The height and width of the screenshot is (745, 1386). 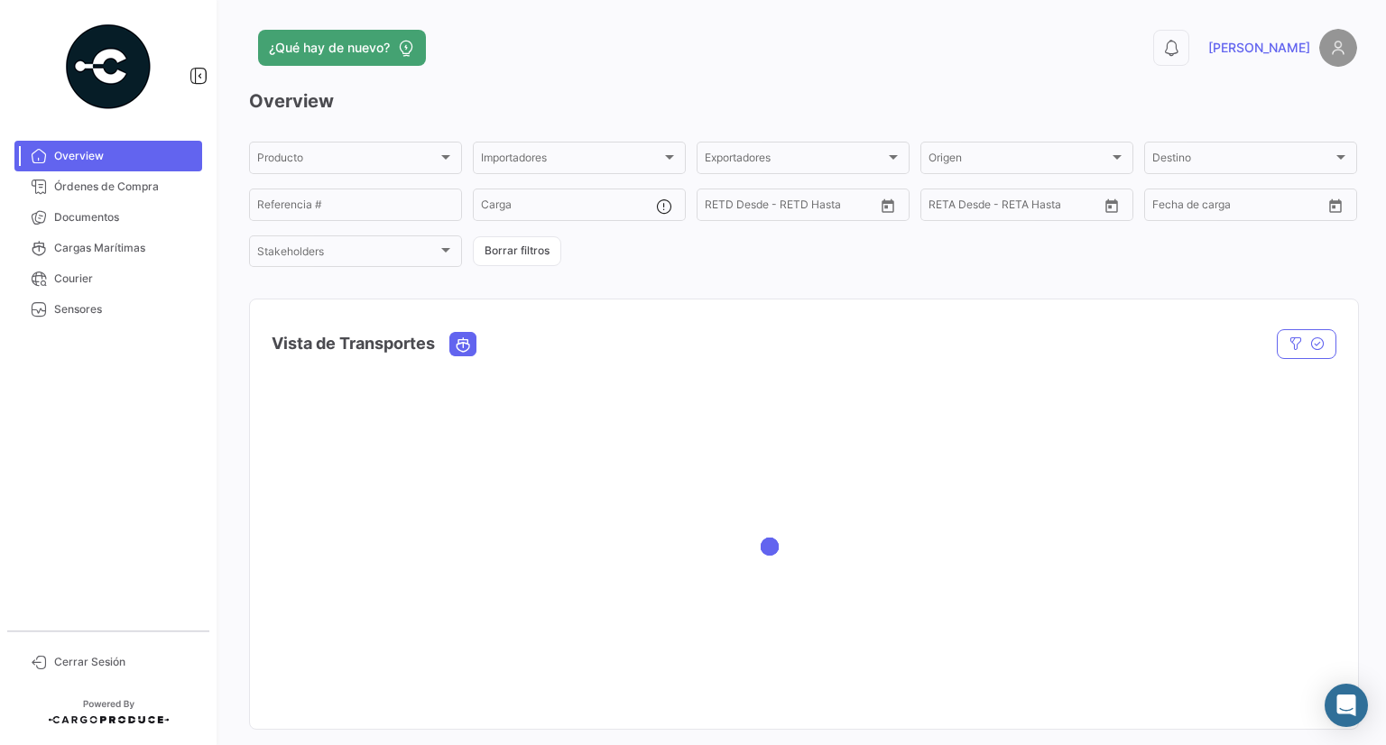 What do you see at coordinates (124, 662) in the screenshot?
I see `span: Cerrar Sesión` at bounding box center [124, 662].